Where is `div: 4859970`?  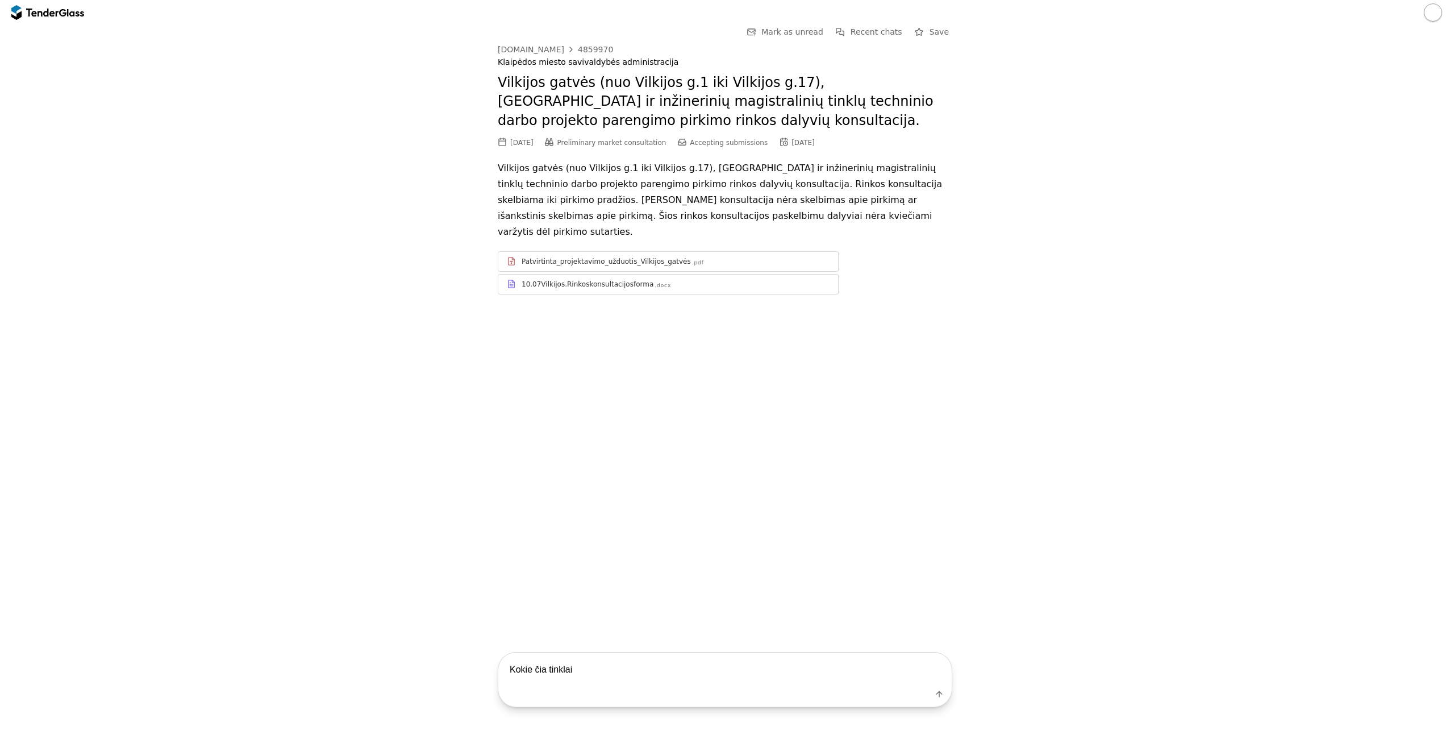
div: 4859970 is located at coordinates (596, 49).